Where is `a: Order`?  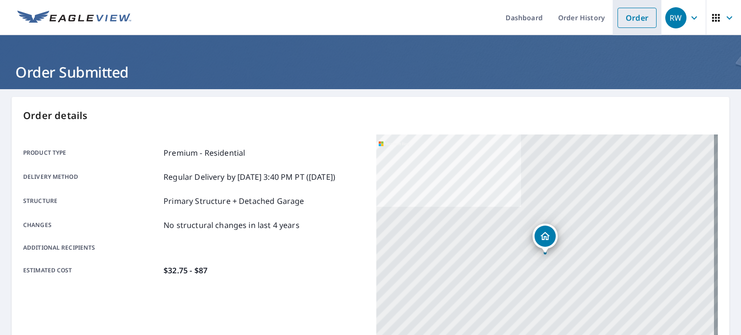 a: Order is located at coordinates (637, 18).